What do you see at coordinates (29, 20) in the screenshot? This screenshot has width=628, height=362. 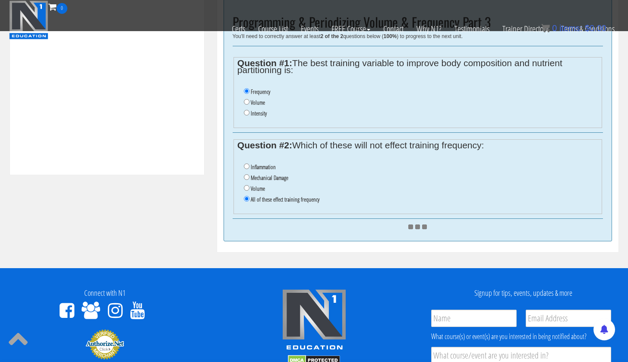 I see `img: n1-education` at bounding box center [29, 20].